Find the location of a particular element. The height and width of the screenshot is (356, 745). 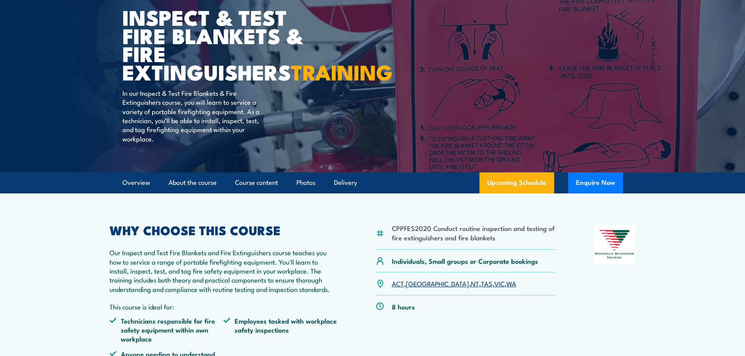

h2: WHY CHOOSE THIS COURSE is located at coordinates (224, 230).